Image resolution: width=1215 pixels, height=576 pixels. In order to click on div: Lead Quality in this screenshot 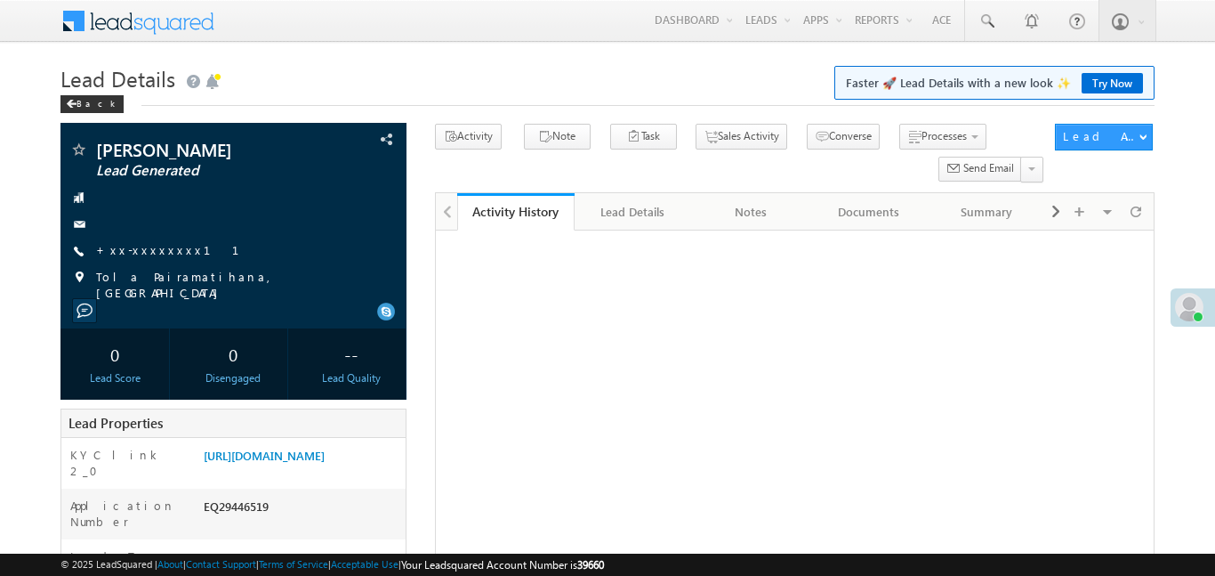, I will do `click(351, 378)`.